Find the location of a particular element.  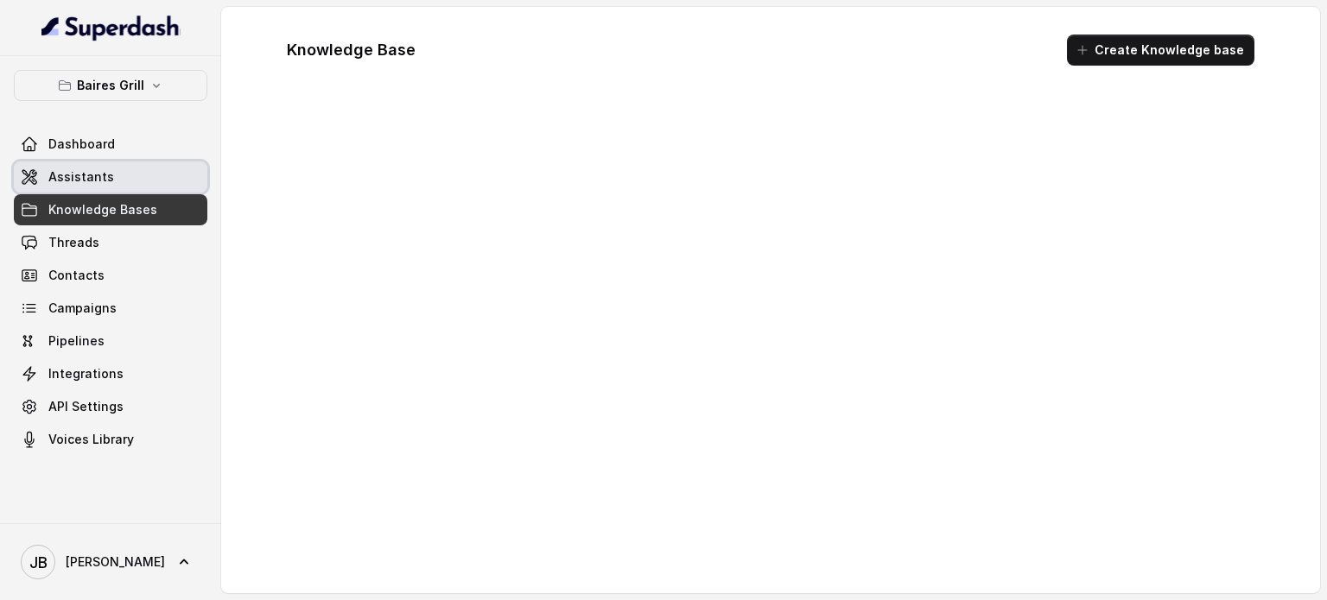

span: Assistants is located at coordinates (81, 177).